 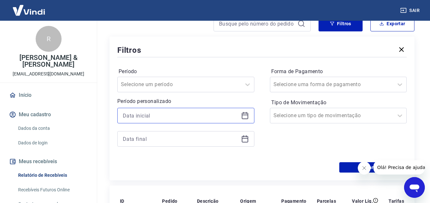 What do you see at coordinates (129, 50) in the screenshot?
I see `h5: Filtros` at bounding box center [129, 50].